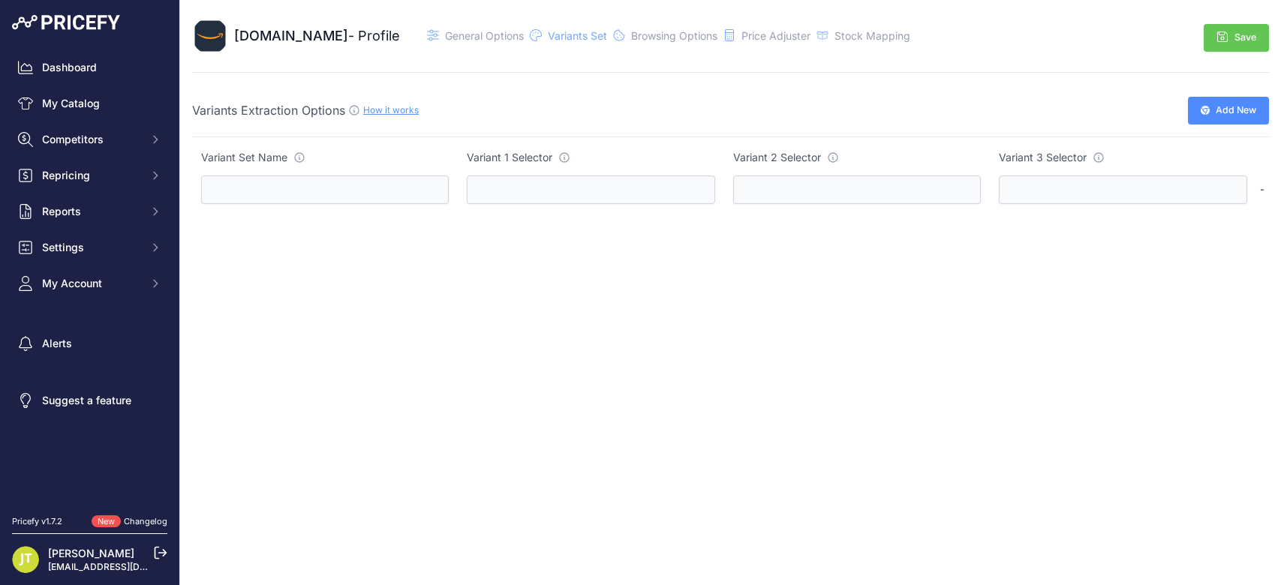 This screenshot has height=585, width=1281. Describe the element at coordinates (37, 522) in the screenshot. I see `div: Pricefy v1.7.2` at that location.